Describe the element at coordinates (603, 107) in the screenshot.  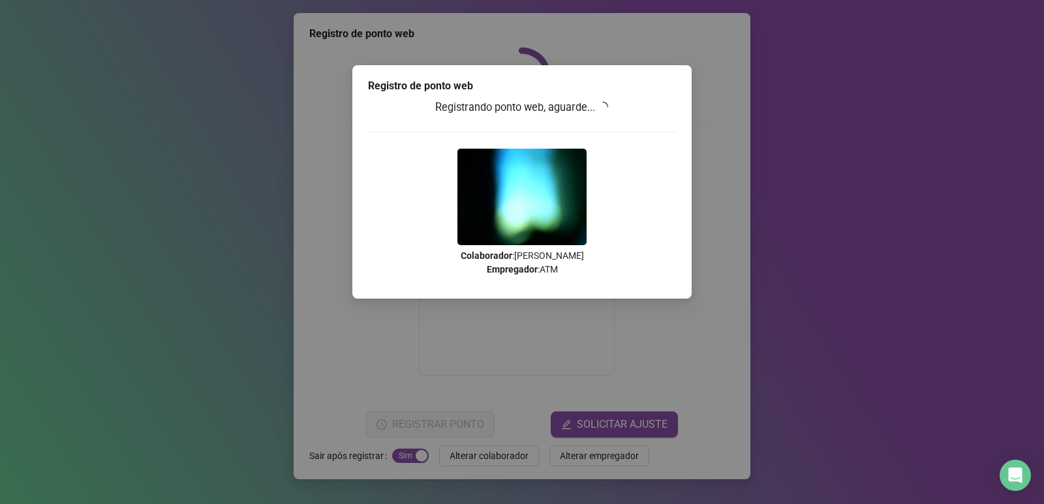
I see `span: loading` at that location.